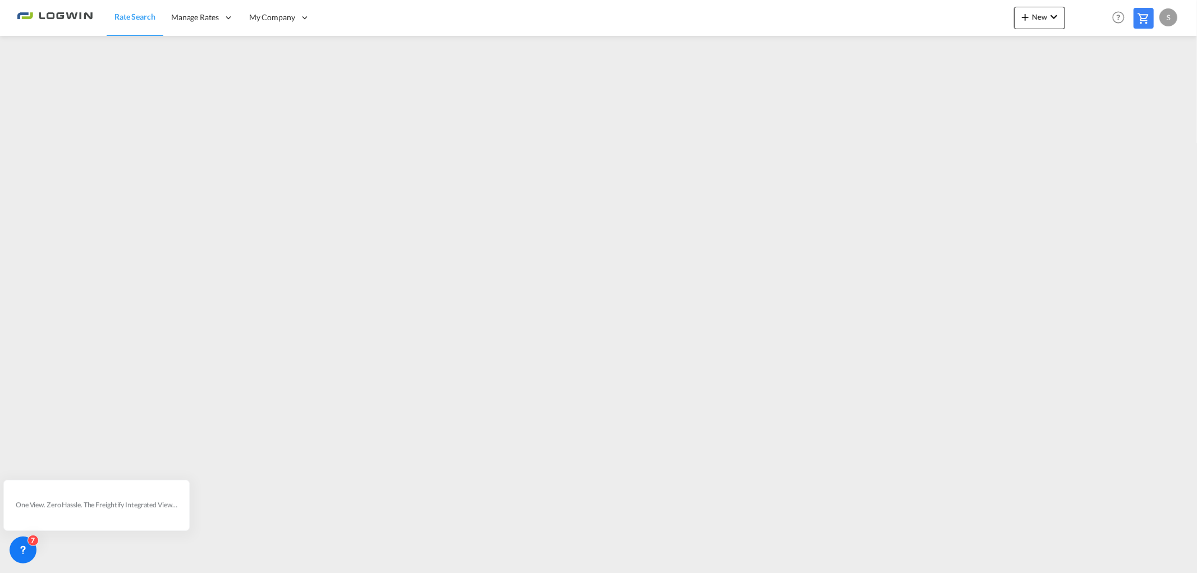  I want to click on span: Manage Rates, so click(195, 17).